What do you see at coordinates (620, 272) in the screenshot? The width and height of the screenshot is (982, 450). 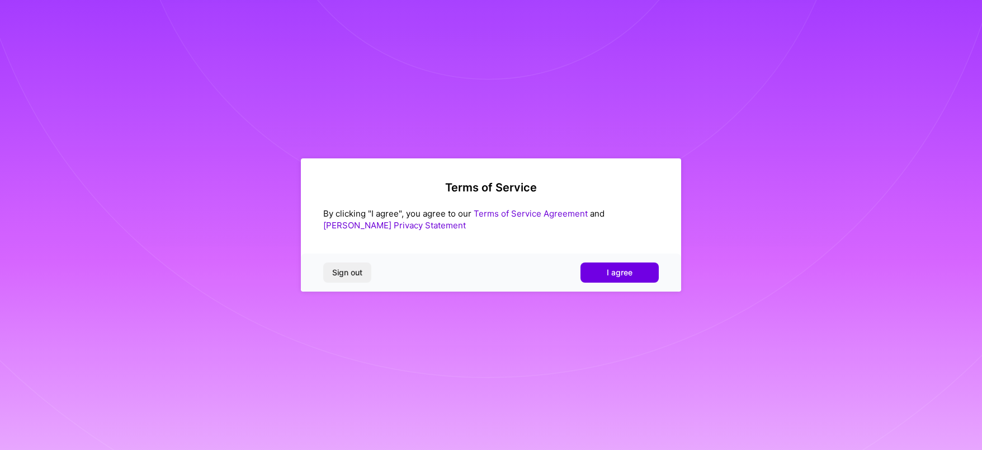 I see `span: I agree` at bounding box center [620, 272].